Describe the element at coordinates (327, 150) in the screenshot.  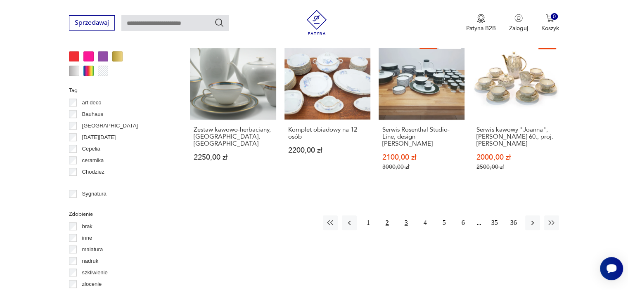
I see `p: 2200,00 zł` at that location.